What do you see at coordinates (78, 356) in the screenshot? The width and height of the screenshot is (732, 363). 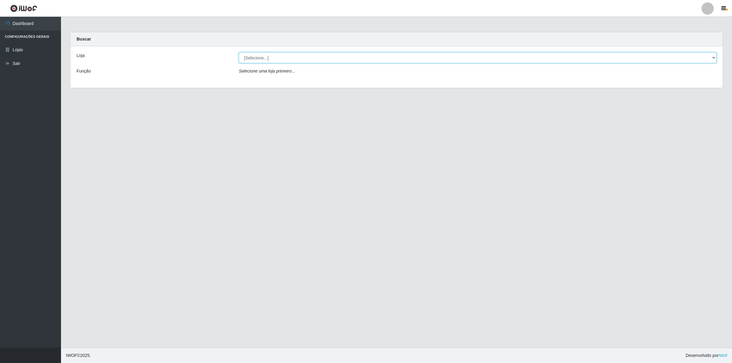 I see `span: © 2025 .` at bounding box center [78, 356].